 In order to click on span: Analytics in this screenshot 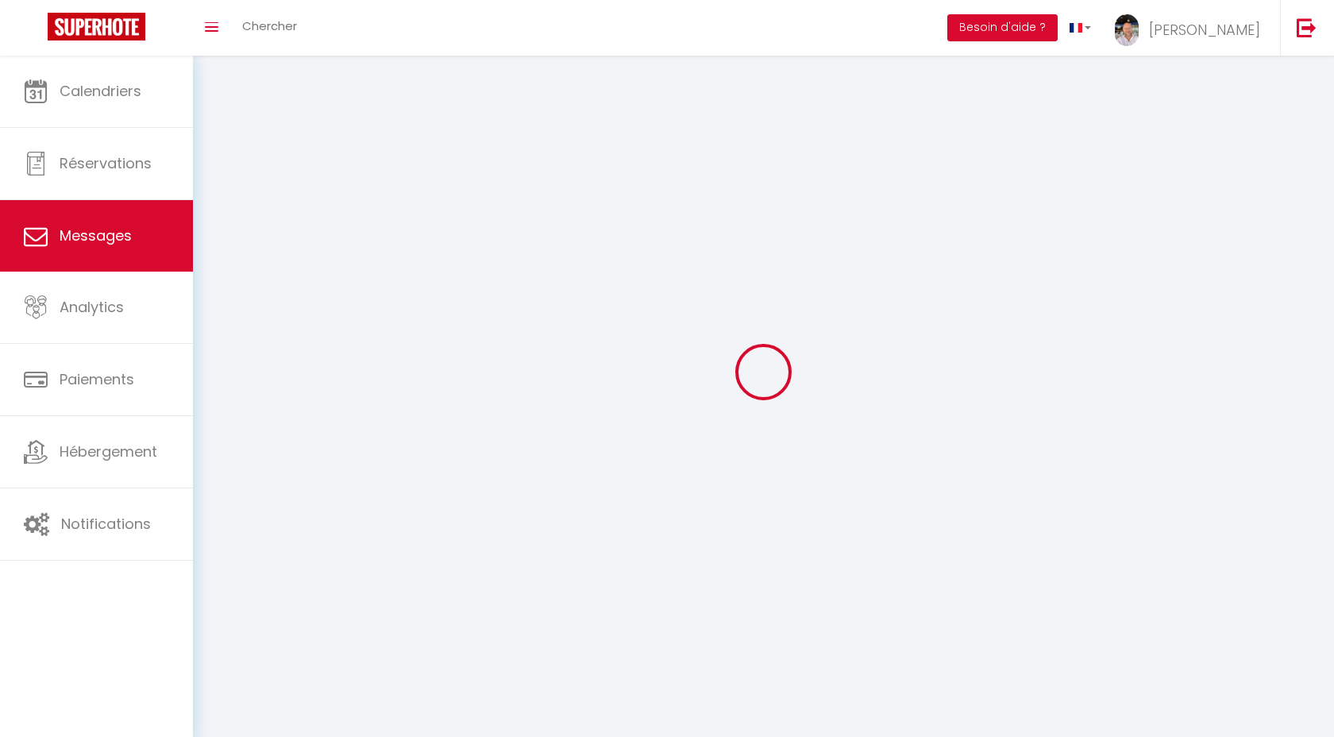, I will do `click(91, 307)`.